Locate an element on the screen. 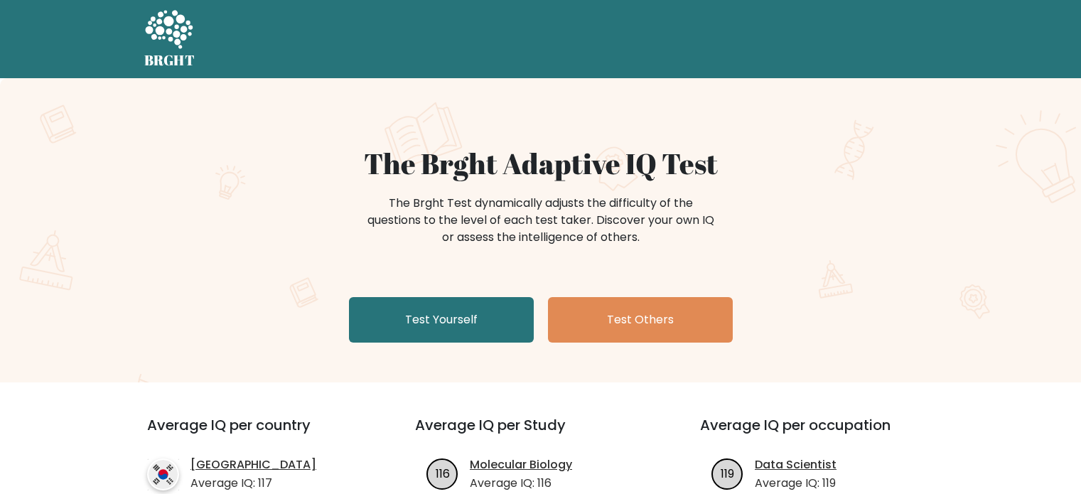 This screenshot has height=494, width=1081. h3: Average IQ per Study is located at coordinates (540, 433).